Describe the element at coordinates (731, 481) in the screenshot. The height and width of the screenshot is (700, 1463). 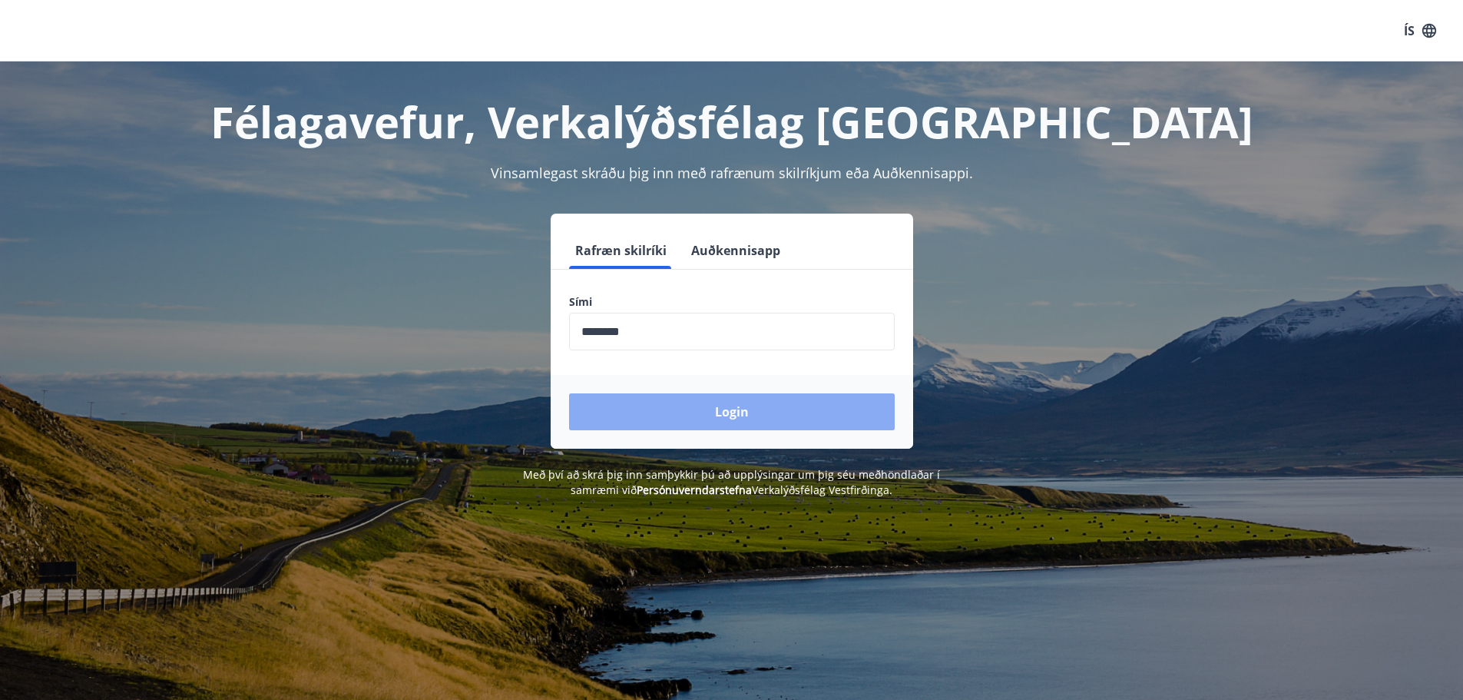
I see `span: Með því að skrá þig inn samþykkir þú að upplýsingar um þig séu meðhöndlaðar í samræmi við Verkalý...` at that location.